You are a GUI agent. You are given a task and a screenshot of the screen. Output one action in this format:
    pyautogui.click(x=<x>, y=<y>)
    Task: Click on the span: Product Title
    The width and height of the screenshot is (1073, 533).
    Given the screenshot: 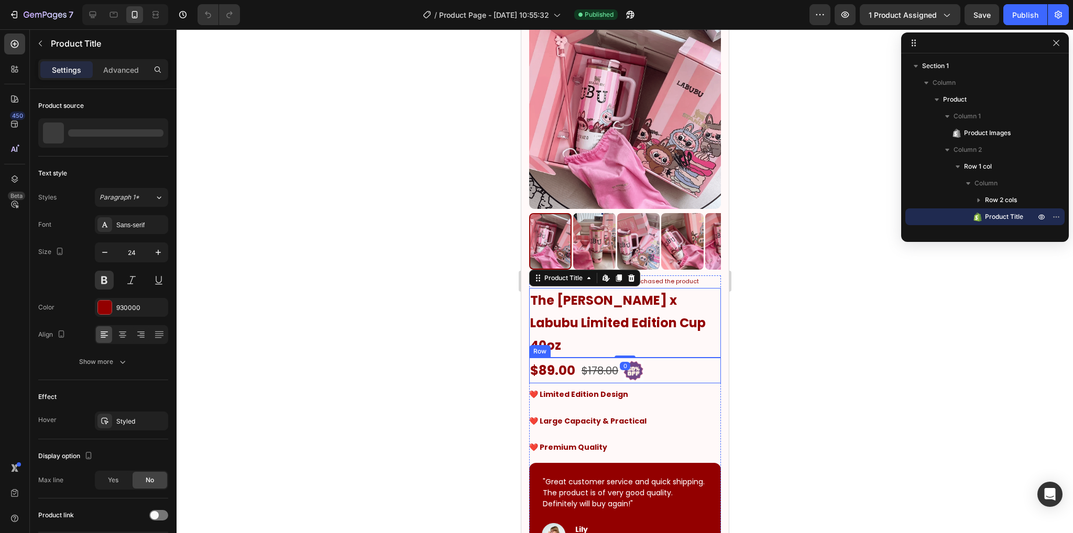 What is the action you would take?
    pyautogui.click(x=1003, y=217)
    